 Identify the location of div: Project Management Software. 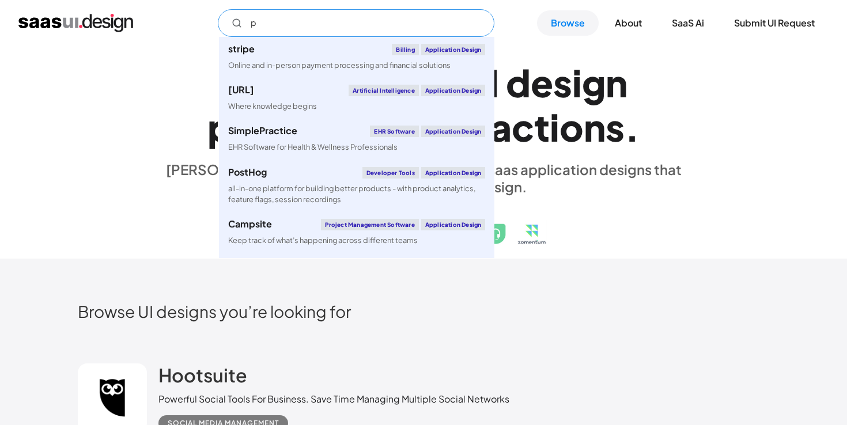
(369, 225).